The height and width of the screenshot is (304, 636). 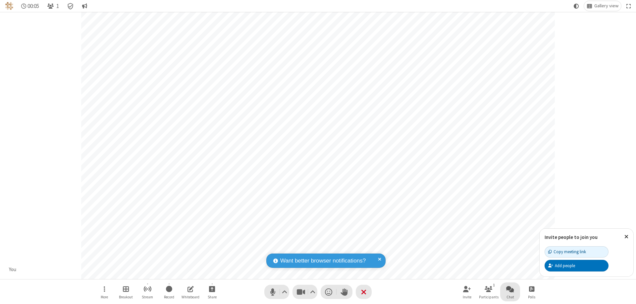 I want to click on button: Stop video (⌘+Shift+V), so click(x=305, y=291).